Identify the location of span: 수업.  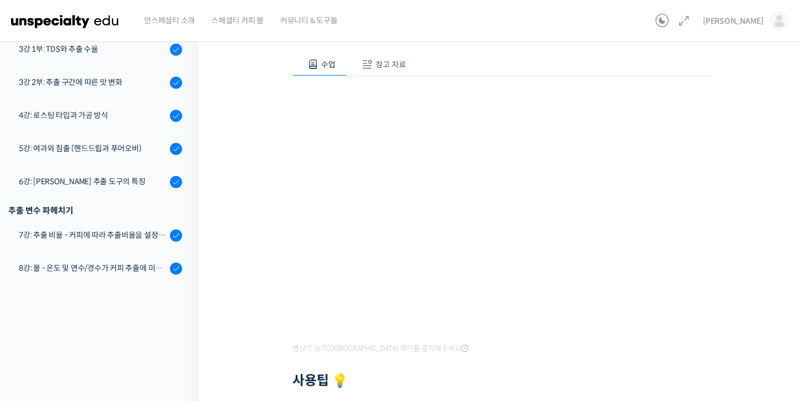
(328, 65).